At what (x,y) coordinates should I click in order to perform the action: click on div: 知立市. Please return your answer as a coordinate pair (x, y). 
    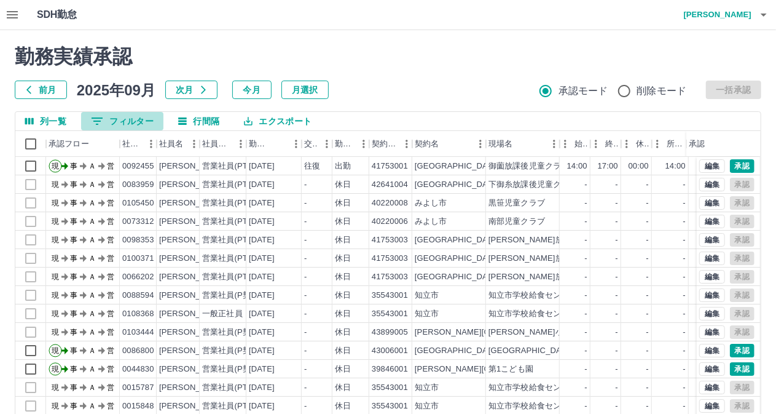
    Looking at the image, I should click on (427, 406).